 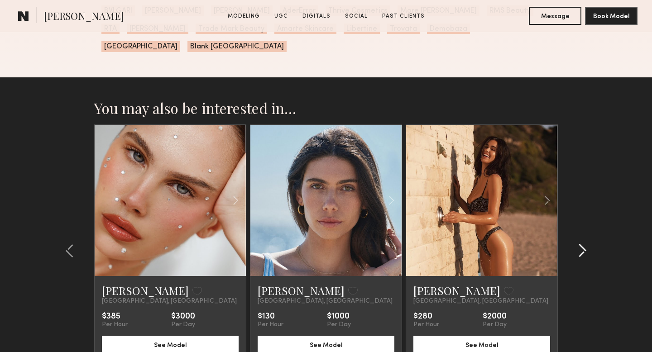 What do you see at coordinates (555, 16) in the screenshot?
I see `button: Message` at bounding box center [555, 16].